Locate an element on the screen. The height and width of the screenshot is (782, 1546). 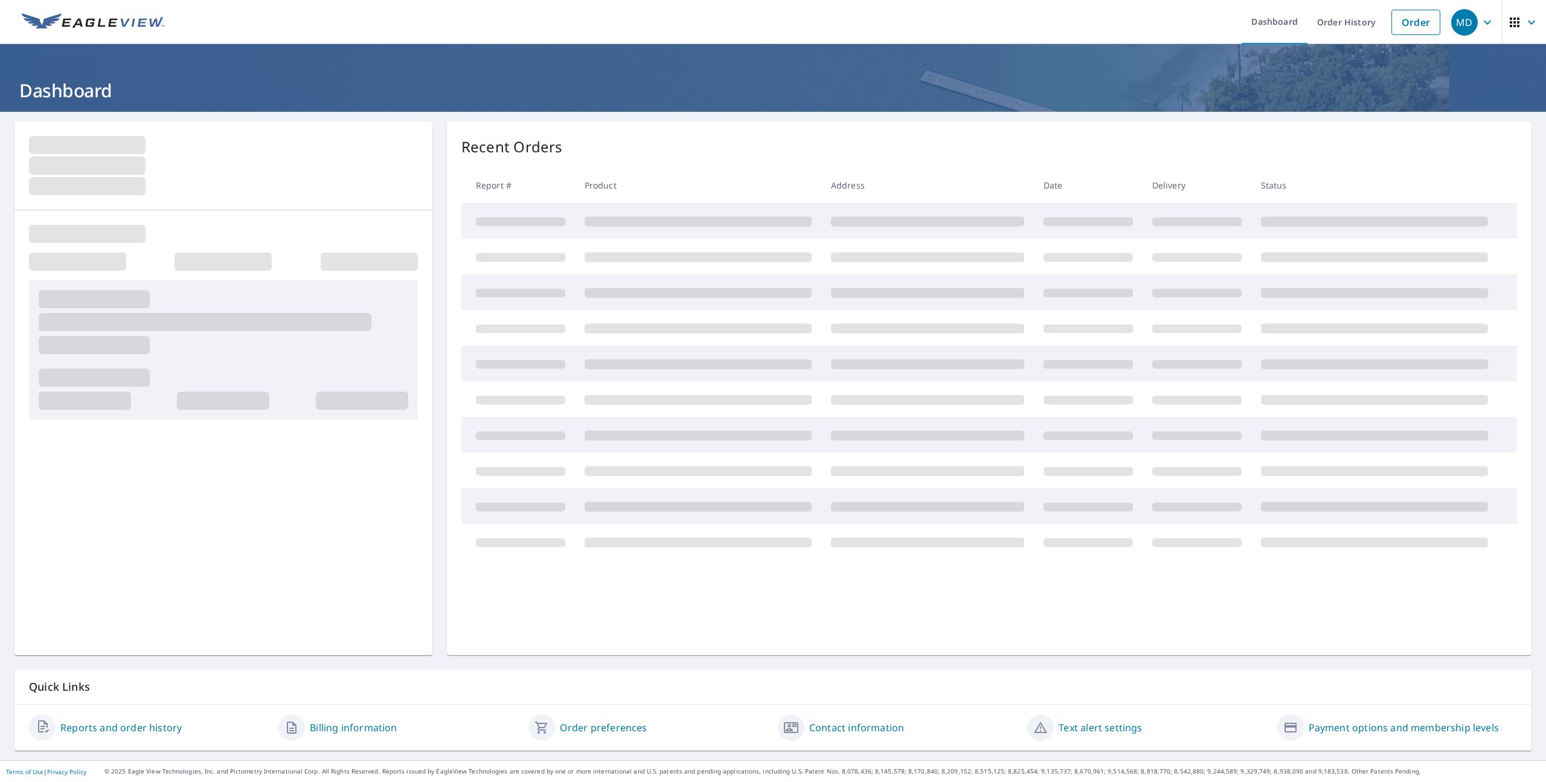
th: Status is located at coordinates (1375, 185).